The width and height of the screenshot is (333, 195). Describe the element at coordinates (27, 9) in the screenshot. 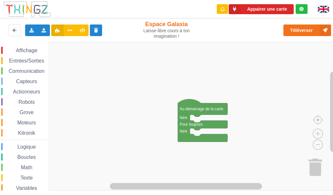

I see `img: thingz_logo.png` at that location.